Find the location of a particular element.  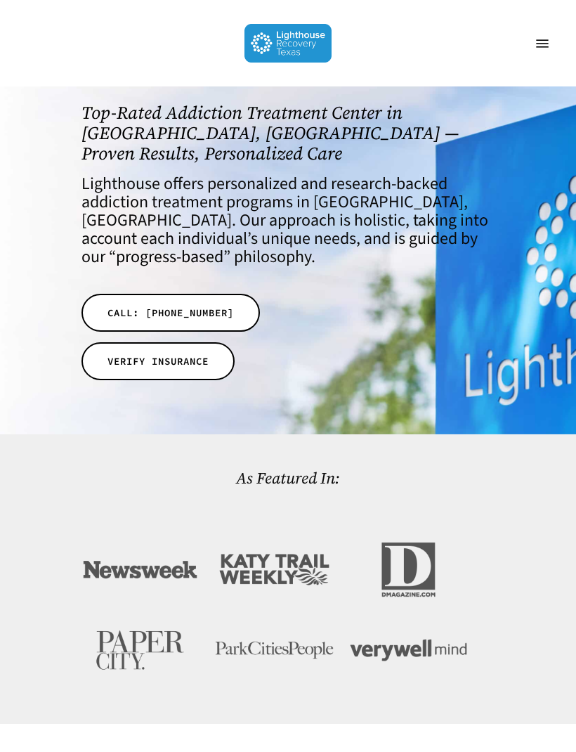

span: VERIFY INSURANCE is located at coordinates (158, 361).